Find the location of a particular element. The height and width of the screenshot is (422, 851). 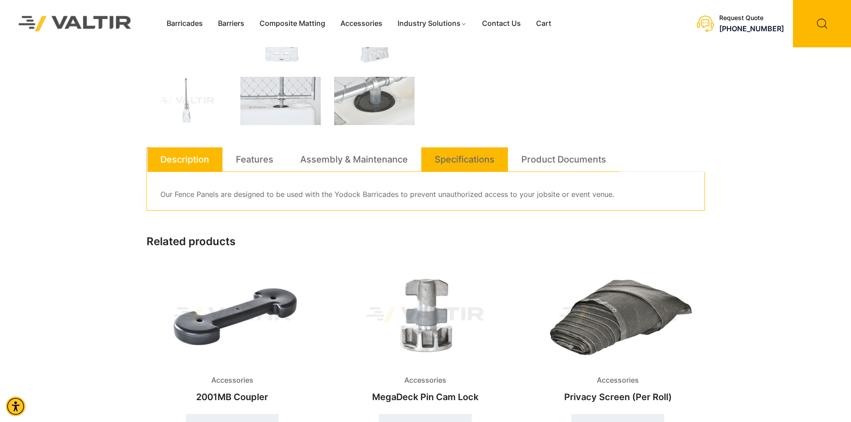

h2: 2001MB Coupler is located at coordinates (232, 397).